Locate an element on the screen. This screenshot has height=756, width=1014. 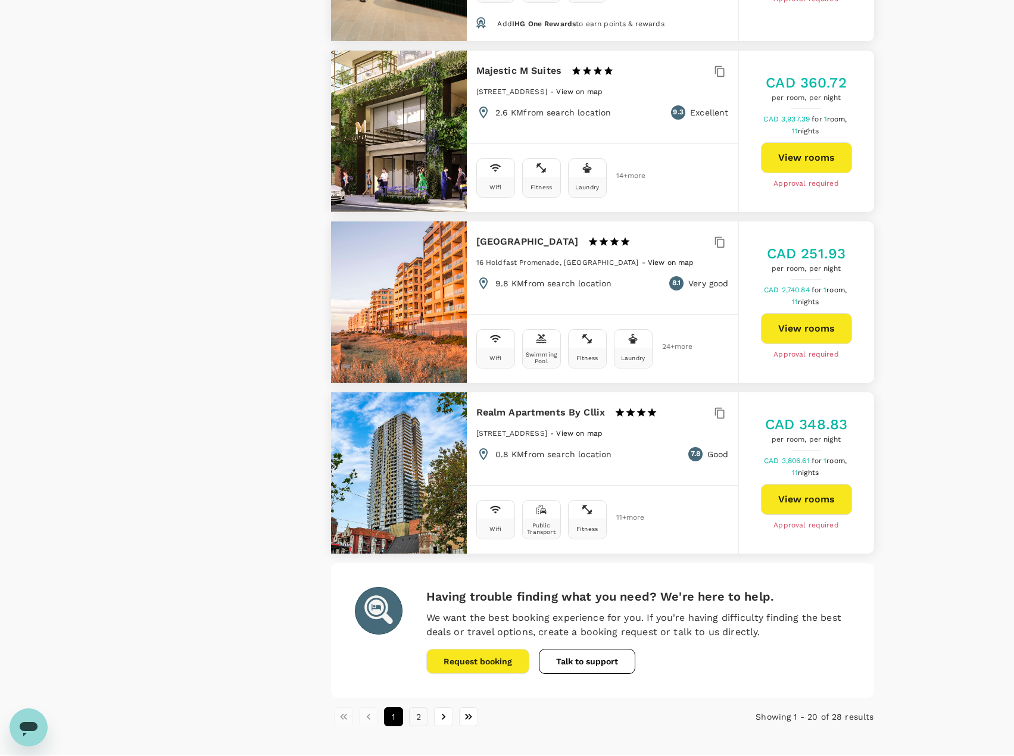
h6: Realm Apartments By Cllix is located at coordinates (541, 413).